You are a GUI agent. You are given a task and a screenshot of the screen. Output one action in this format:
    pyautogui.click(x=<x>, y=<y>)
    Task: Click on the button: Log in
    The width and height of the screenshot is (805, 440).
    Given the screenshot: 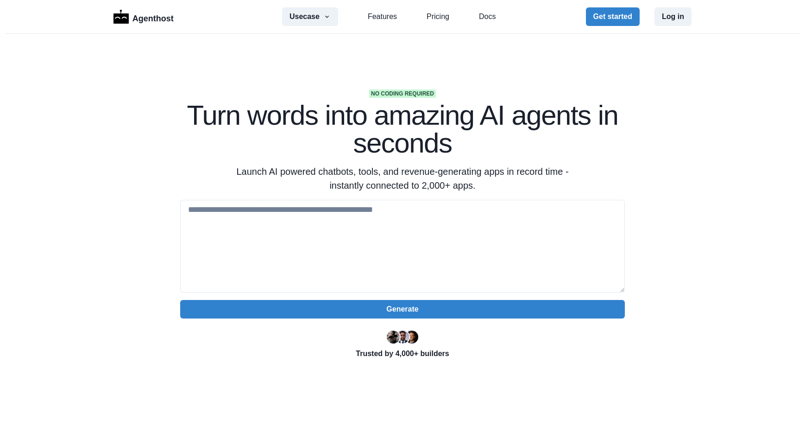 What is the action you would take?
    pyautogui.click(x=673, y=17)
    